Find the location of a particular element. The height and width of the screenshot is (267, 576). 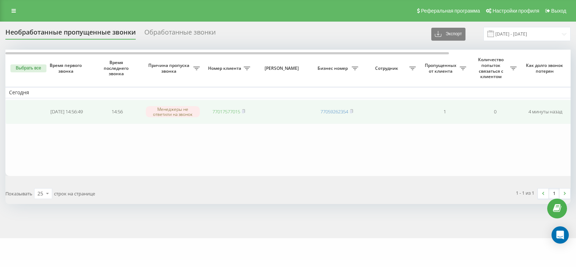

span: Причина пропуска звонка is located at coordinates (170, 68).